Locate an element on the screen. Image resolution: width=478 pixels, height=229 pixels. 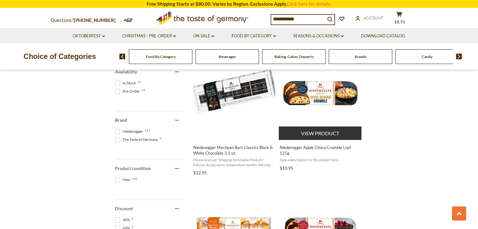
a: Christmas - PRE-ORDER is located at coordinates (149, 36).